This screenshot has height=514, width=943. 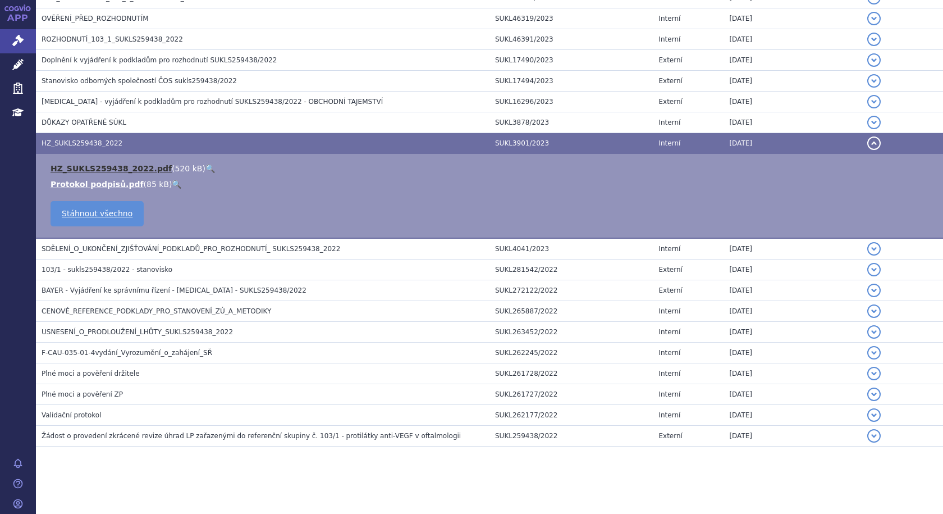 What do you see at coordinates (571, 353) in the screenshot?
I see `td: SUKL262245/2022` at bounding box center [571, 353].